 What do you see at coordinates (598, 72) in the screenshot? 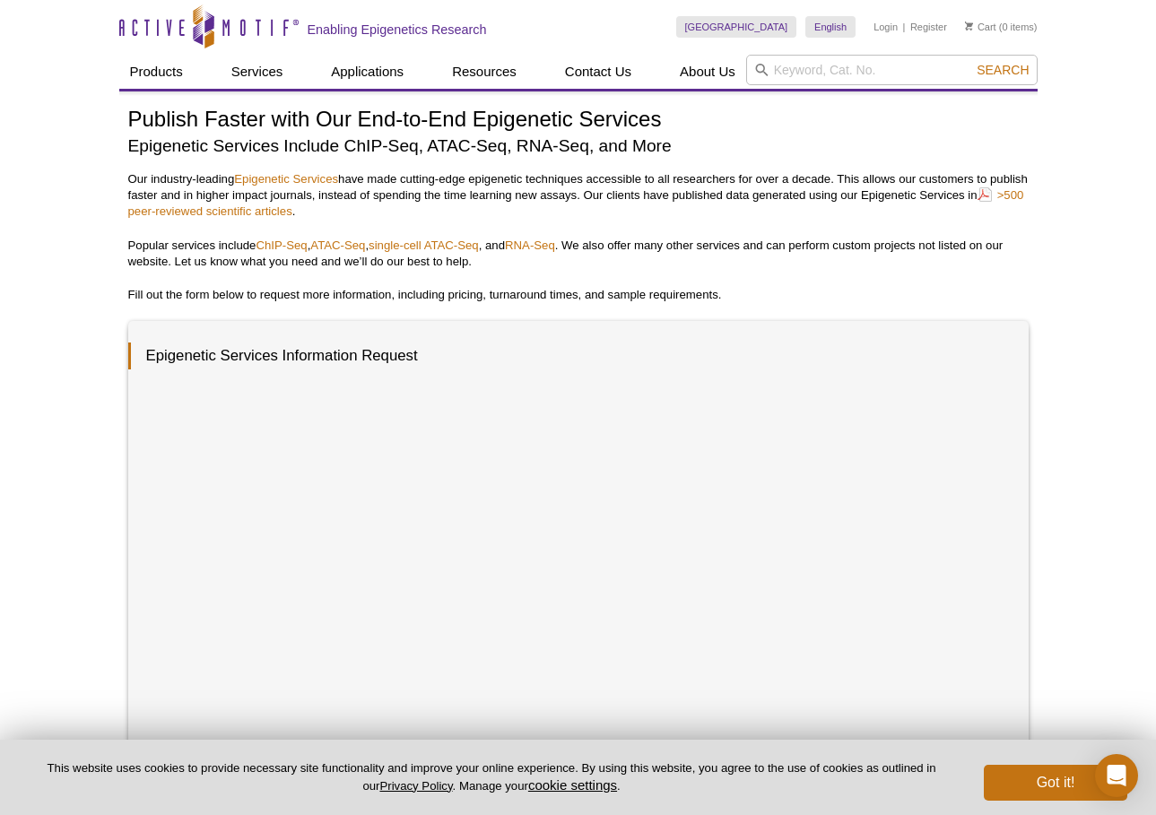
I see `a: Contact Us` at bounding box center [598, 72].